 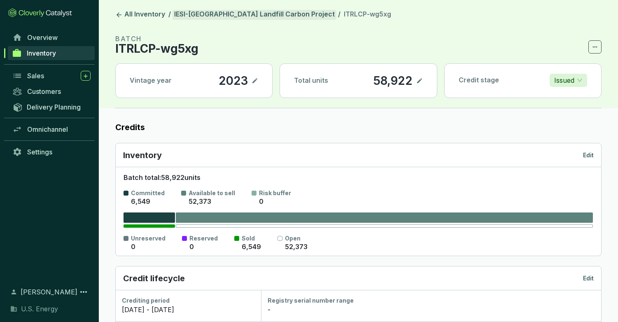 What do you see at coordinates (261, 201) in the screenshot?
I see `span: 0` at bounding box center [261, 201].